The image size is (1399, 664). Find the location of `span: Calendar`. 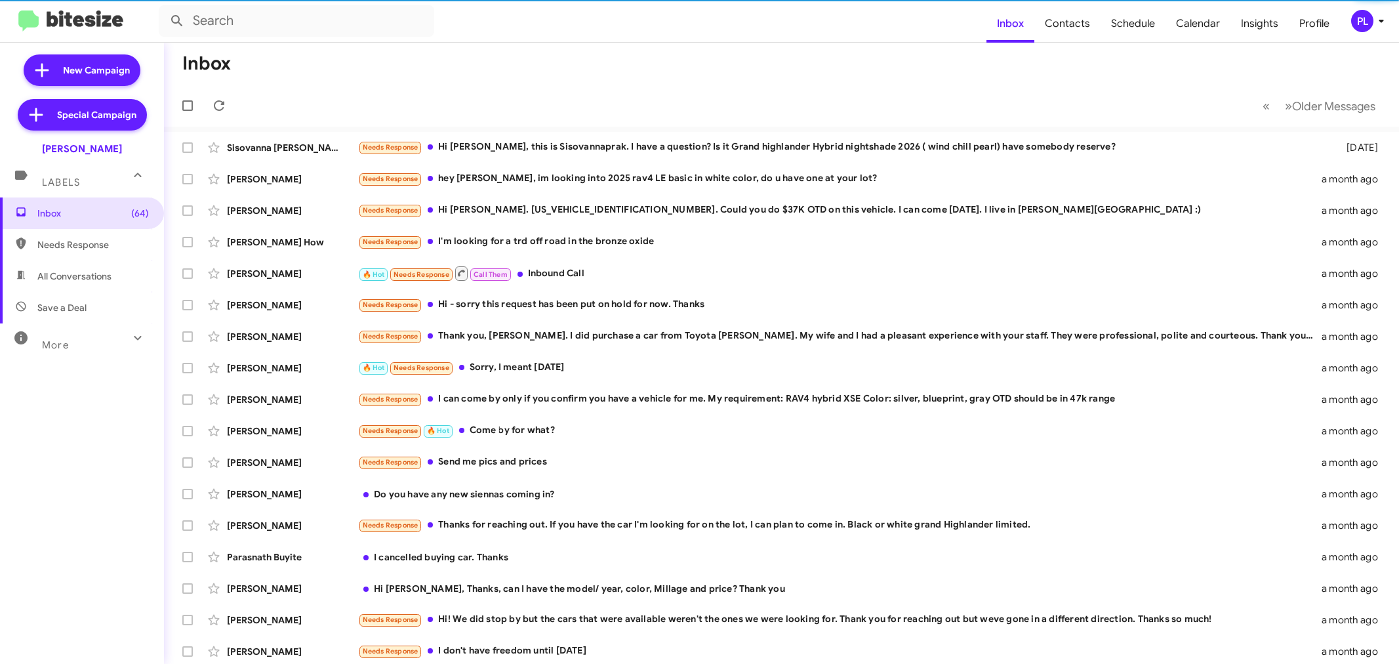

span: Calendar is located at coordinates (1198, 24).